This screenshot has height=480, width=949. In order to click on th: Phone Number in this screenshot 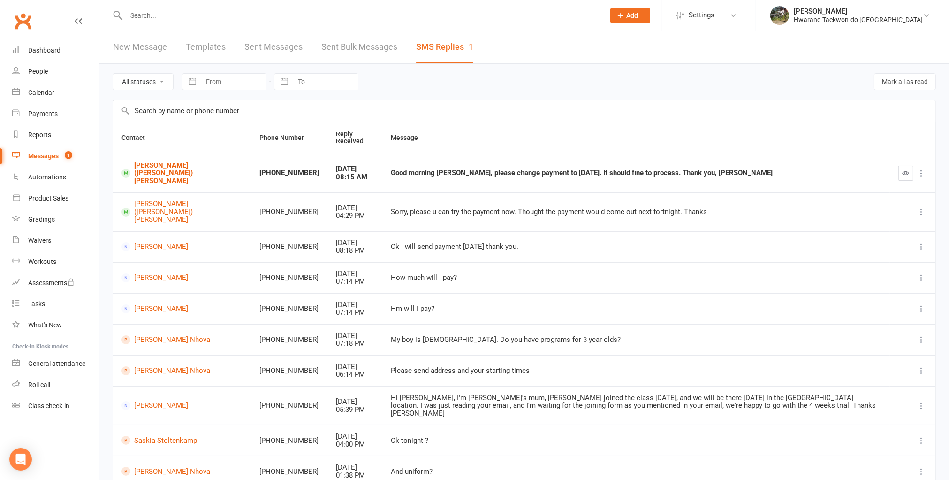, I will do `click(289, 138)`.